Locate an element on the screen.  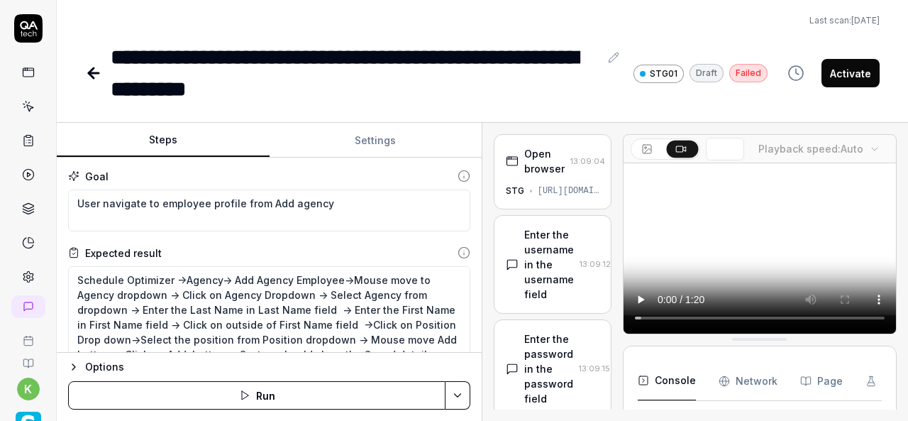
button: Settings is located at coordinates (376, 141).